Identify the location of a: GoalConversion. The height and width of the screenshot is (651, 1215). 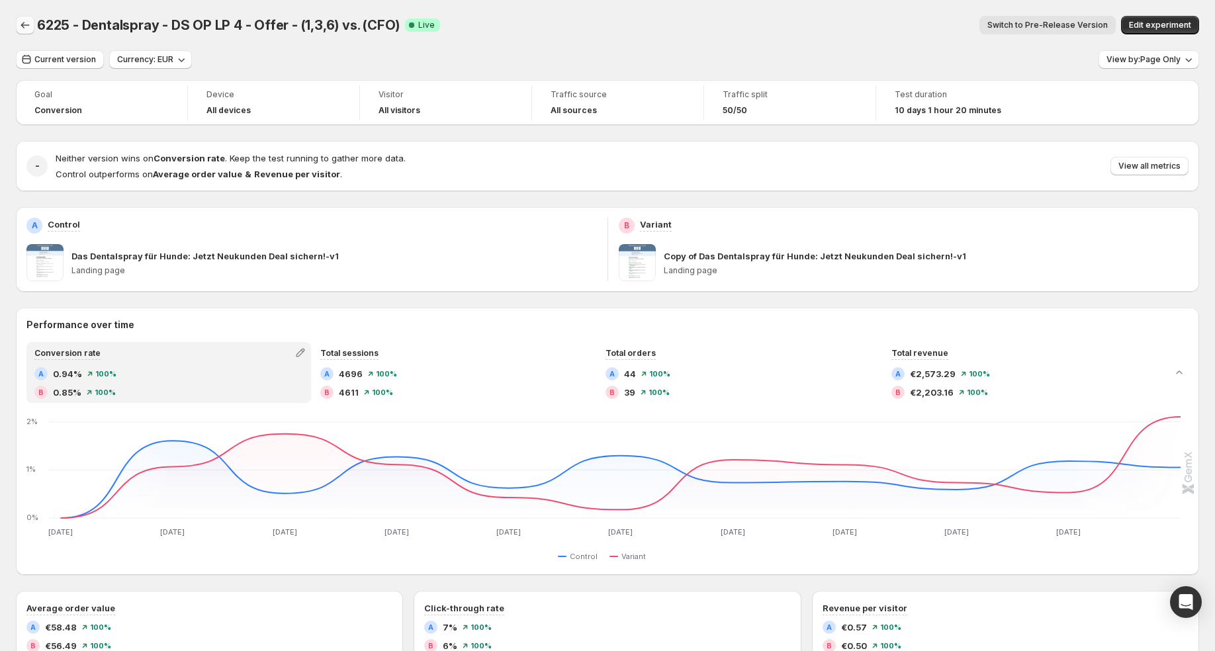
(101, 103).